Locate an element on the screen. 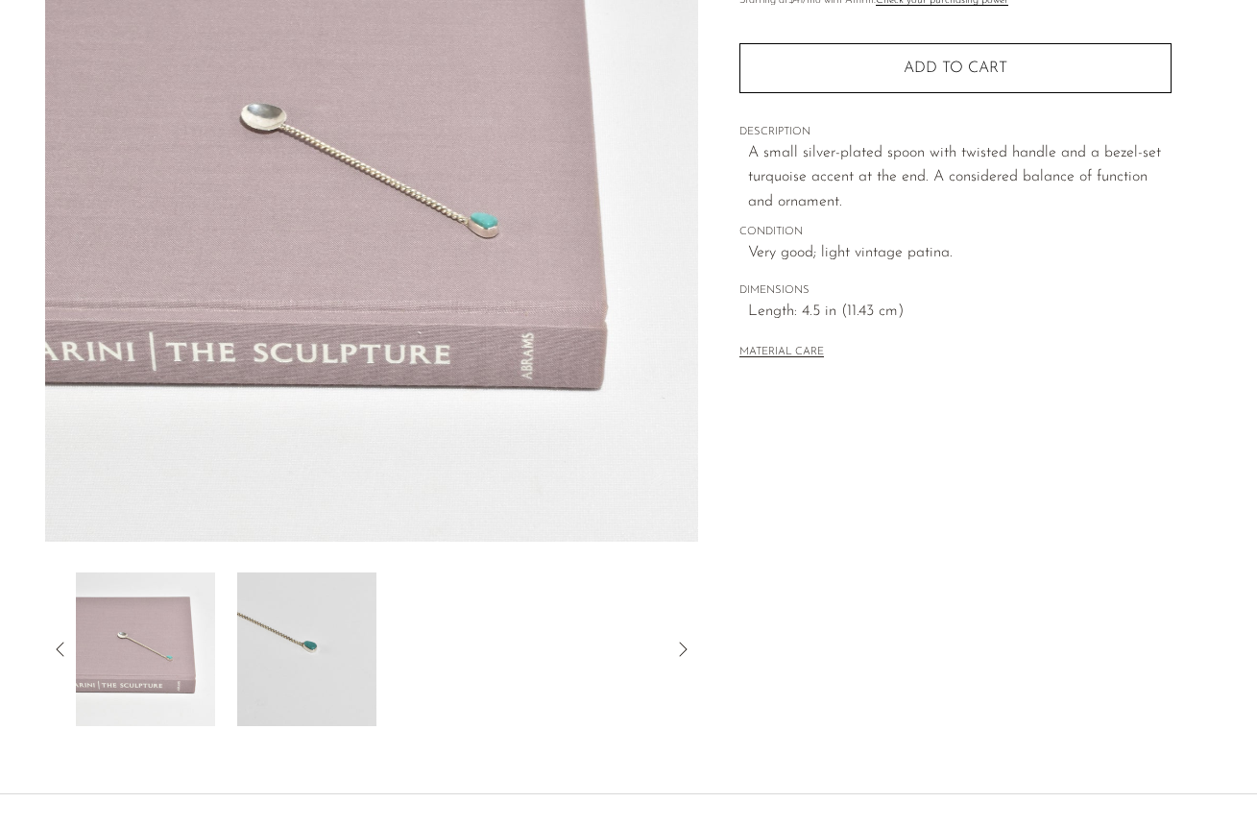  button: Add to cart is located at coordinates (956, 68).